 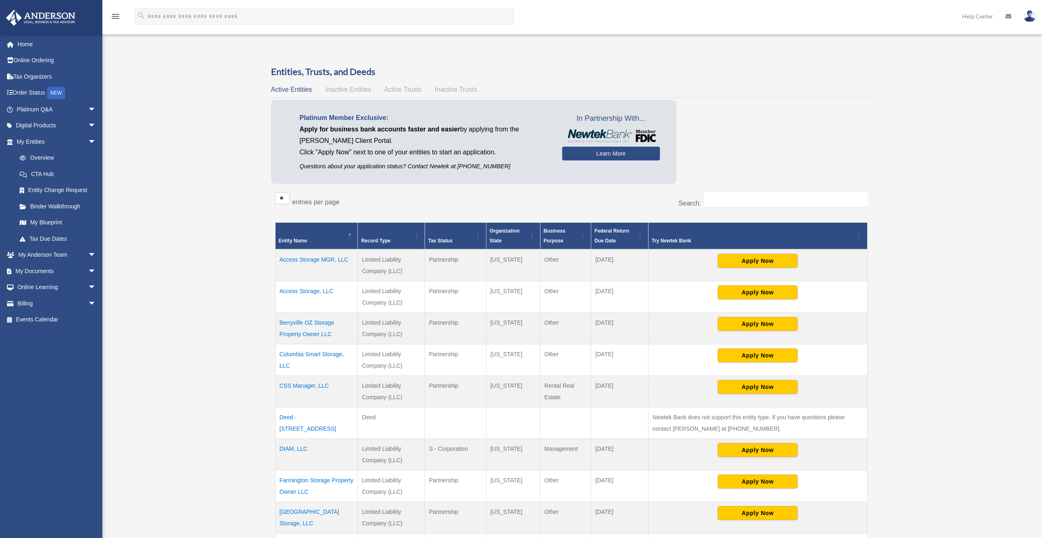 I want to click on p: Click "Apply Now" next to one of your entities to start an application., so click(x=425, y=152).